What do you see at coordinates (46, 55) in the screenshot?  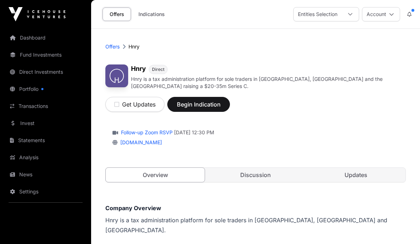 I see `a: Fund Investments` at bounding box center [46, 55].